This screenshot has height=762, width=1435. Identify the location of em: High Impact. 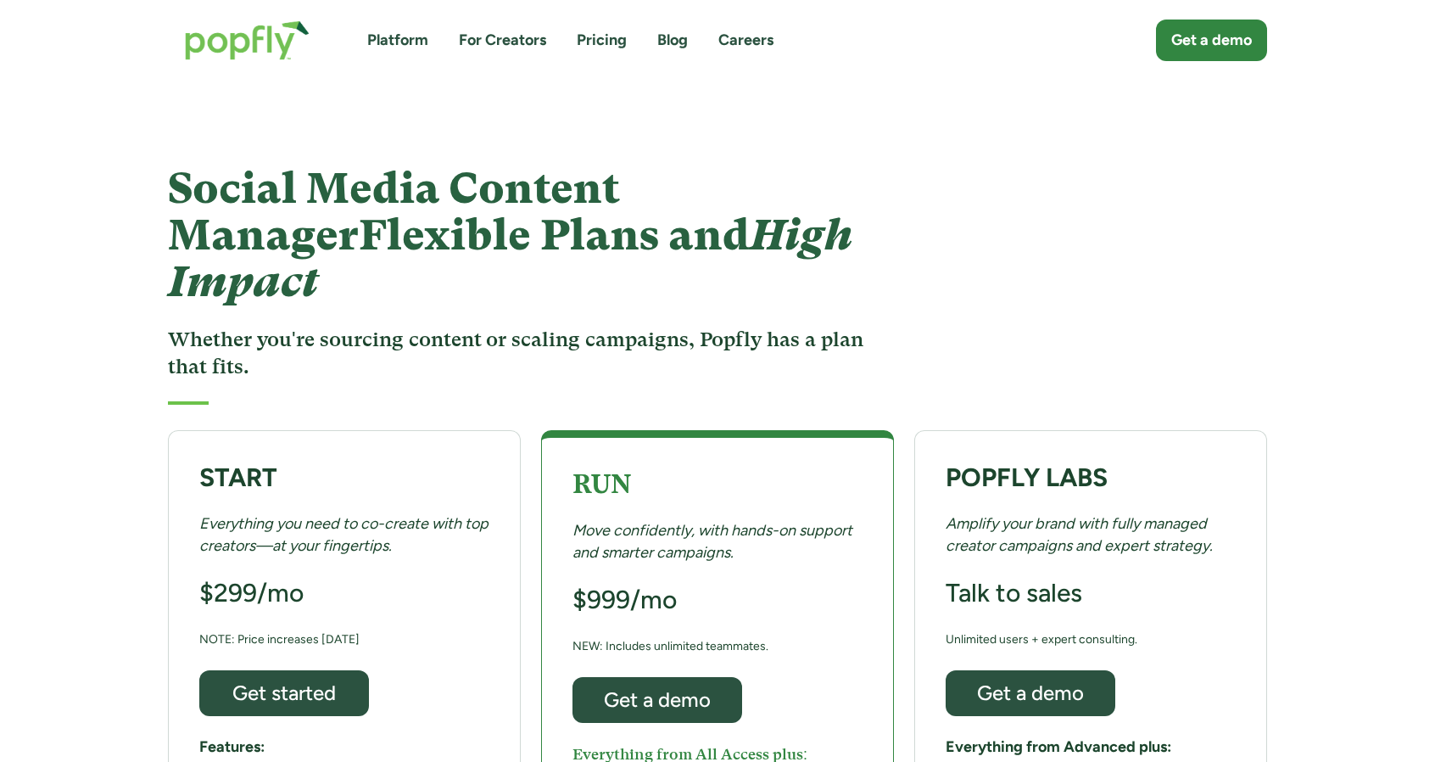
(510, 258).